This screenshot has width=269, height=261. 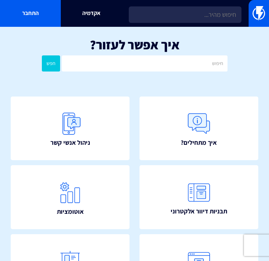 What do you see at coordinates (70, 143) in the screenshot?
I see `span: ניהול אנשי קשר` at bounding box center [70, 143].